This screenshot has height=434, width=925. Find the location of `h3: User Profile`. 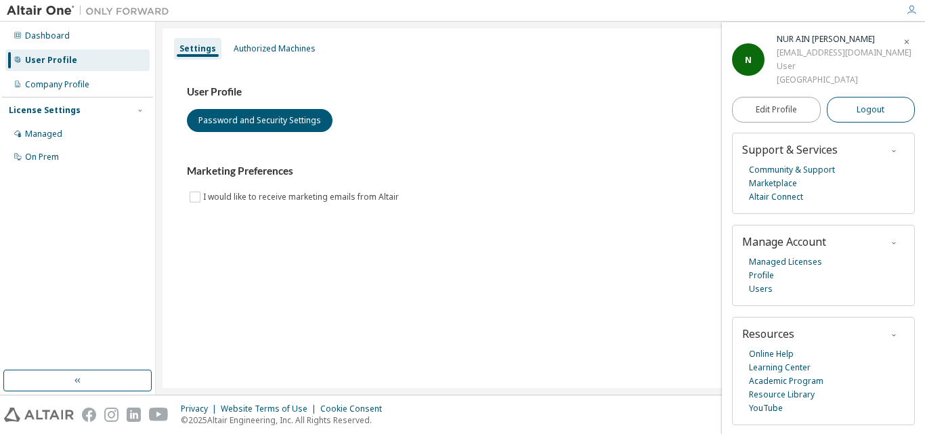

h3: User Profile is located at coordinates (540, 92).